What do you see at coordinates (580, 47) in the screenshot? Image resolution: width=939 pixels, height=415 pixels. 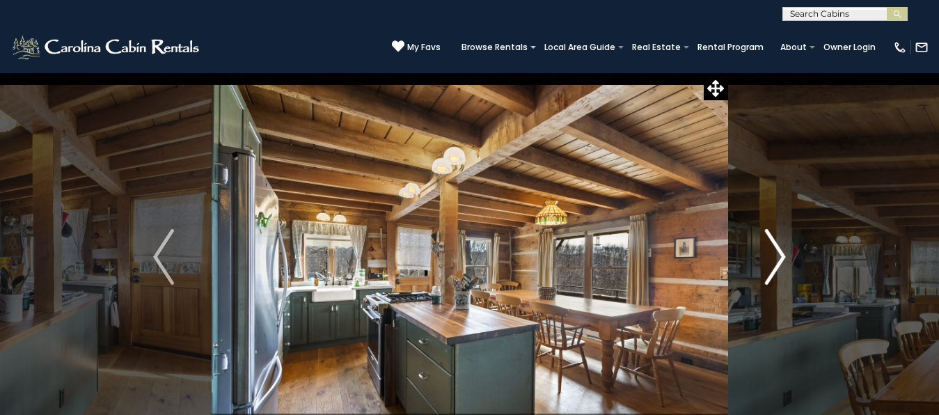 I see `a: Local Area Guide` at bounding box center [580, 47].